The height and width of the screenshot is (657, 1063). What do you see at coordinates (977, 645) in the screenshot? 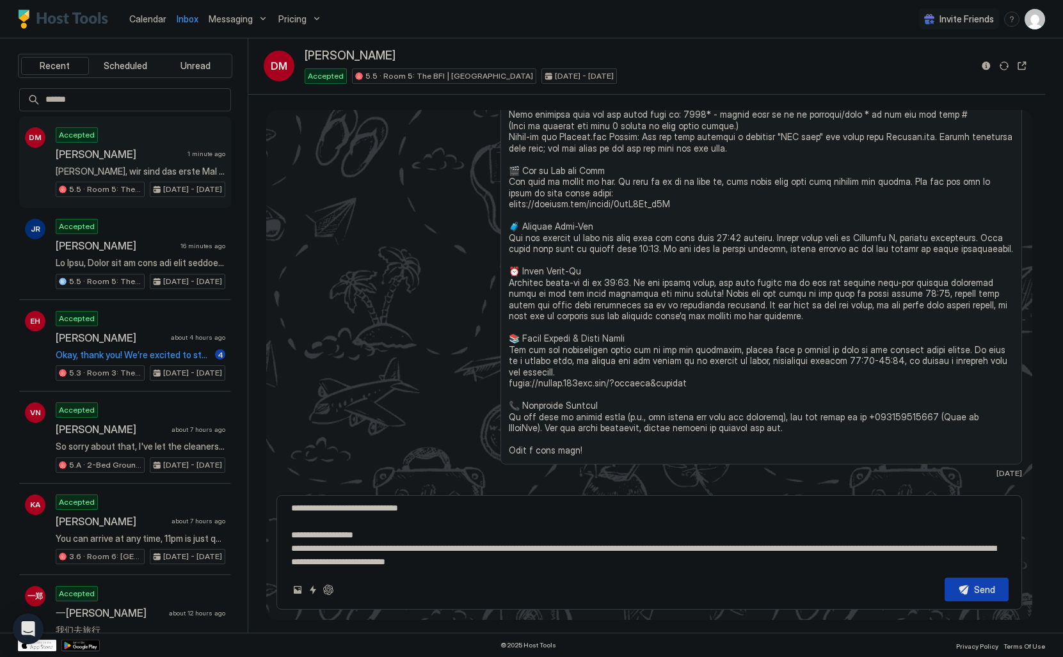
I see `a: Privacy Policy` at bounding box center [977, 645].